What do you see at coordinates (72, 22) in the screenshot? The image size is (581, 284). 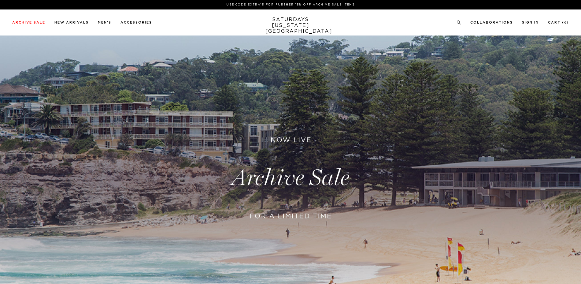 I see `a: New Arrivals` at bounding box center [72, 22].